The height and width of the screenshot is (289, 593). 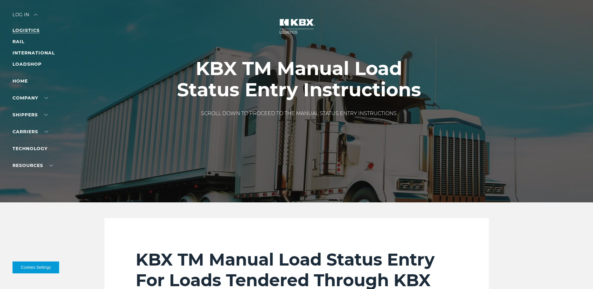 What do you see at coordinates (36, 15) in the screenshot?
I see `img: arrow` at bounding box center [36, 15].